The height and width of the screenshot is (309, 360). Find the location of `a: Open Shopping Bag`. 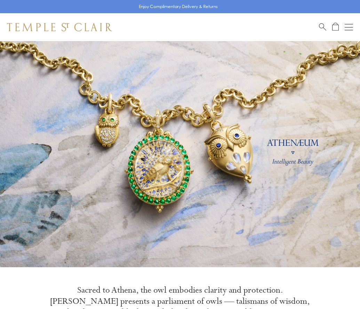

a: Open Shopping Bag is located at coordinates (335, 27).